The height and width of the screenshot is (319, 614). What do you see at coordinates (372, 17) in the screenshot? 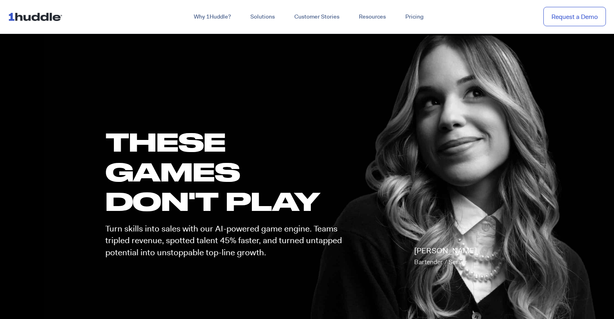
I see `a: Resources` at bounding box center [372, 17].